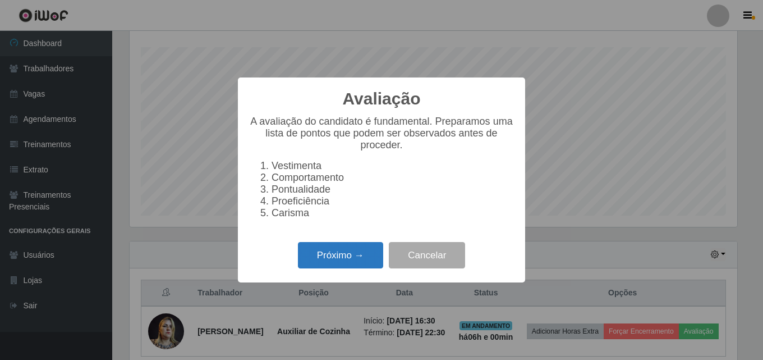 The image size is (763, 360). I want to click on li: Proeficiência, so click(393, 201).